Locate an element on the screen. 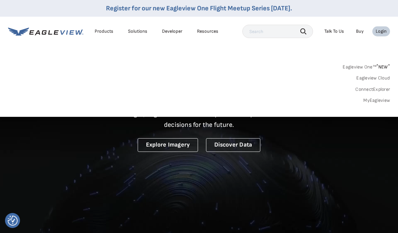 This screenshot has height=233, width=398. div: Products is located at coordinates (104, 31).